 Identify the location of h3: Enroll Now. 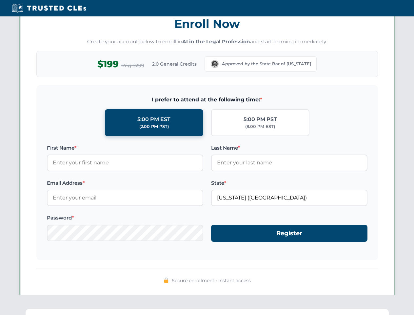
(207, 24).